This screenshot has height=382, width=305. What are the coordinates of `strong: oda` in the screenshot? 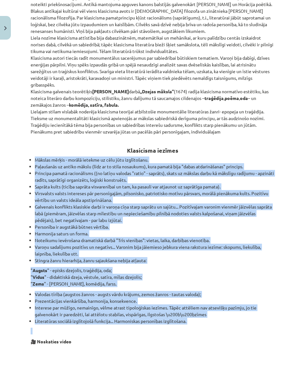 It's located at (244, 98).